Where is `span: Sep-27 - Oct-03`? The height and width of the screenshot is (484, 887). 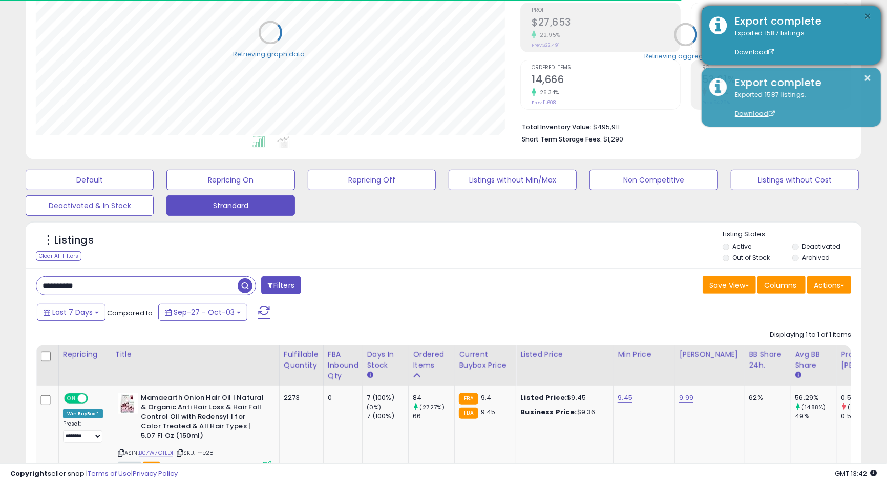
span: Sep-27 - Oct-03 is located at coordinates (204, 312).